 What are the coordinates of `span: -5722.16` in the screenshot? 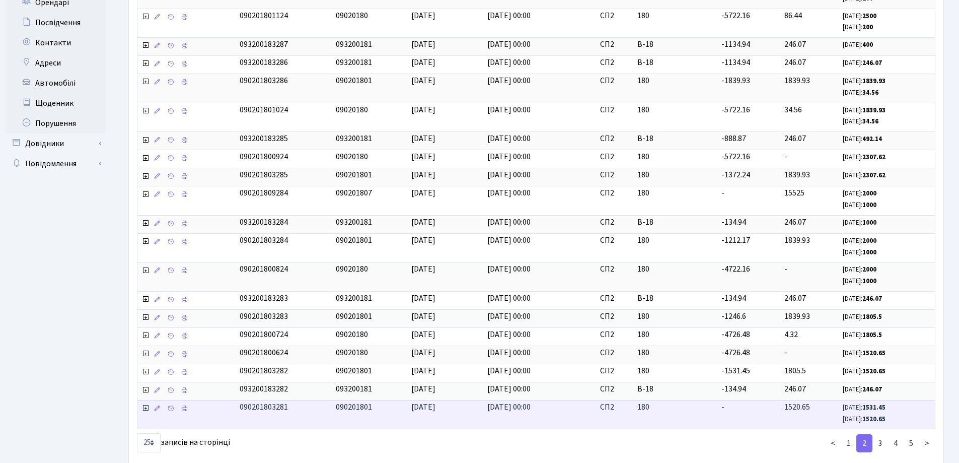 It's located at (736, 157).